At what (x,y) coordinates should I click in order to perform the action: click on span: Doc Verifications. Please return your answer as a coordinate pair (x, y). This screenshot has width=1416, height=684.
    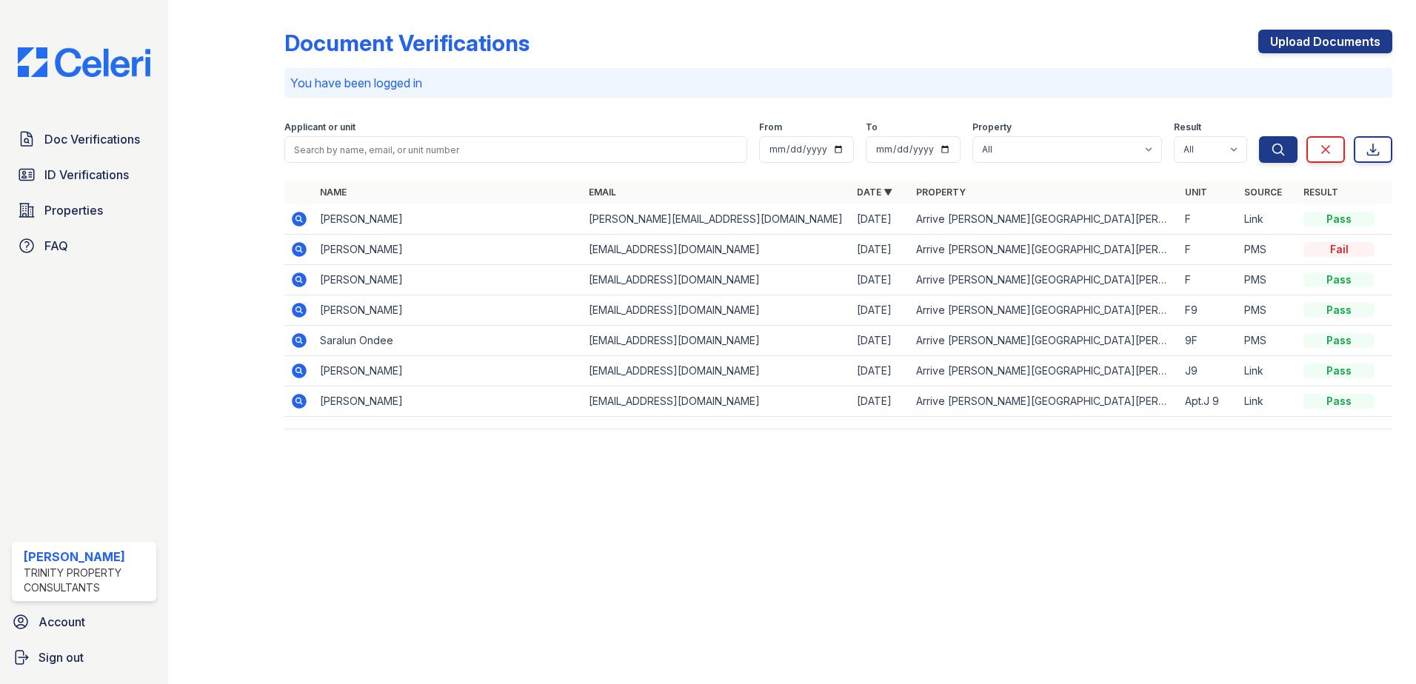
    Looking at the image, I should click on (92, 139).